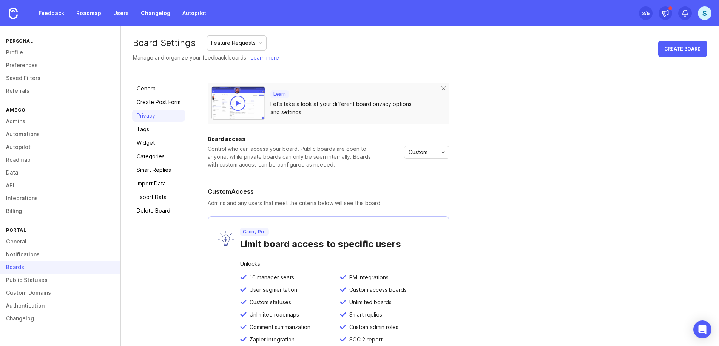 The image size is (719, 346). I want to click on div: Open Intercom Messenger, so click(702, 330).